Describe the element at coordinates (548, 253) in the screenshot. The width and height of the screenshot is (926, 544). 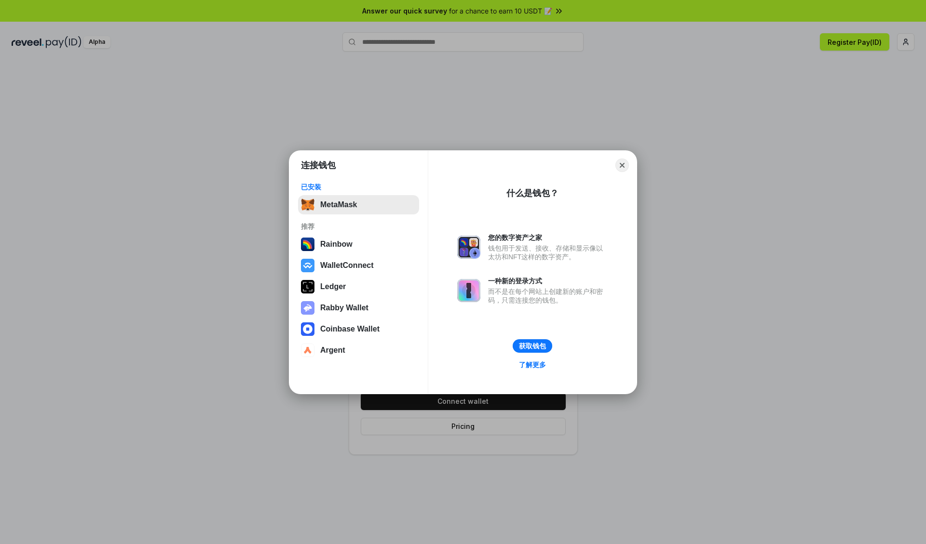
I see `div: 钱包用于发送、接收、存储和显示像以太坊和NFT这样的数字资产。` at that location.